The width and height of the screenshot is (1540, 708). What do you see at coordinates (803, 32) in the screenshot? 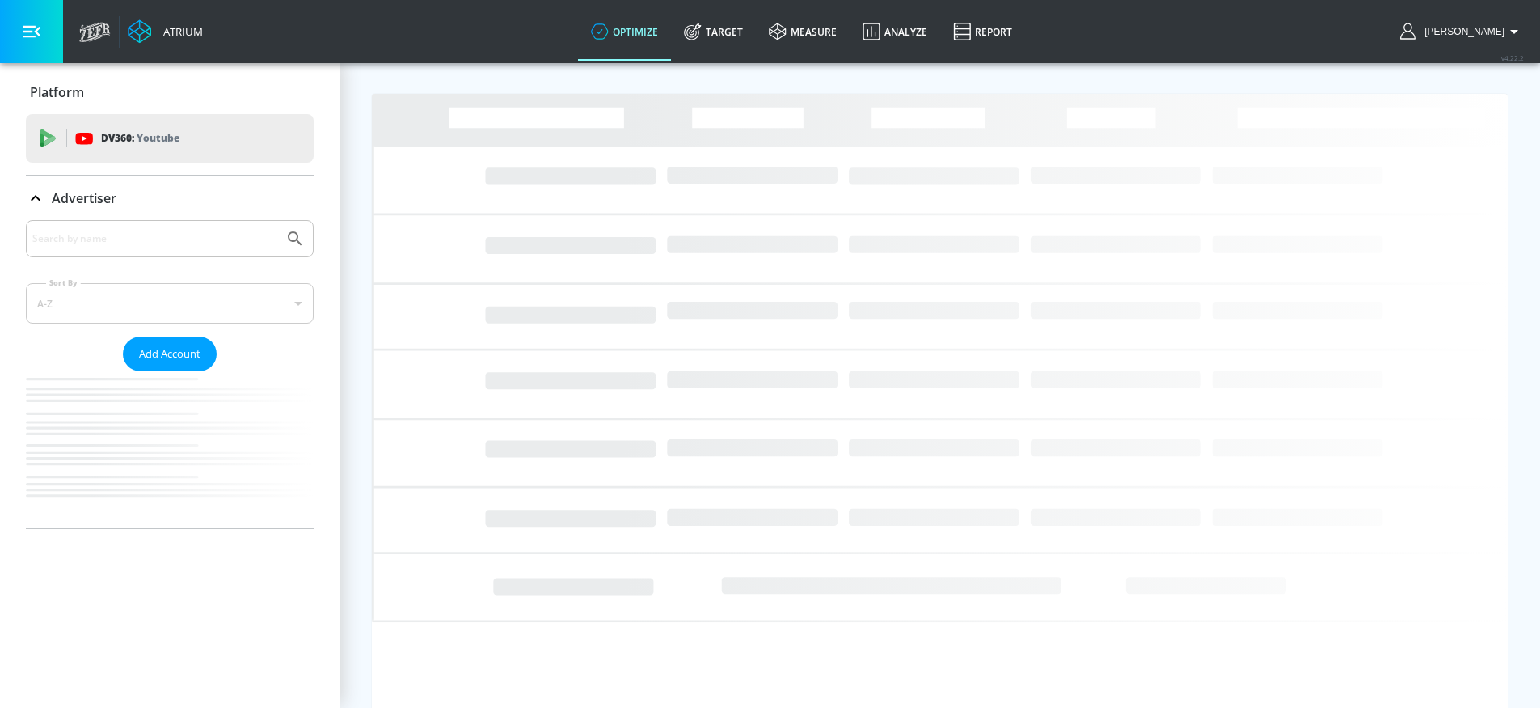
I see `a: measure` at bounding box center [803, 32].